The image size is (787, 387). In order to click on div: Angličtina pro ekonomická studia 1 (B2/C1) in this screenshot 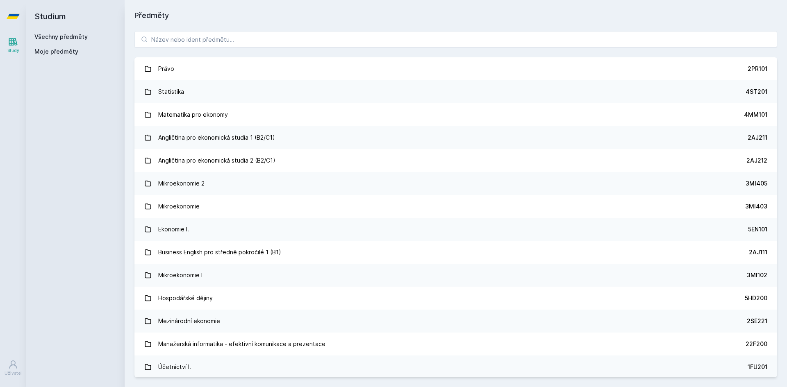, I will do `click(217, 138)`.